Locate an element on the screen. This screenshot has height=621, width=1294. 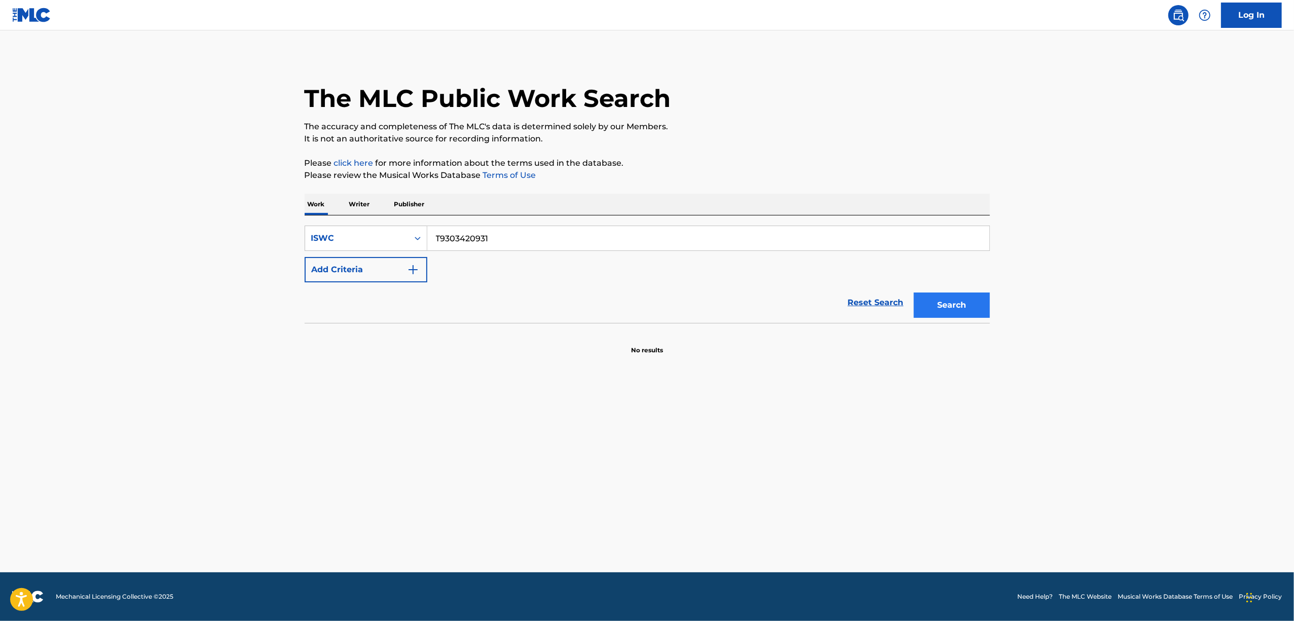
p: The accuracy and completeness of The MLC's data is determined solely by our Members. is located at coordinates (647, 127).